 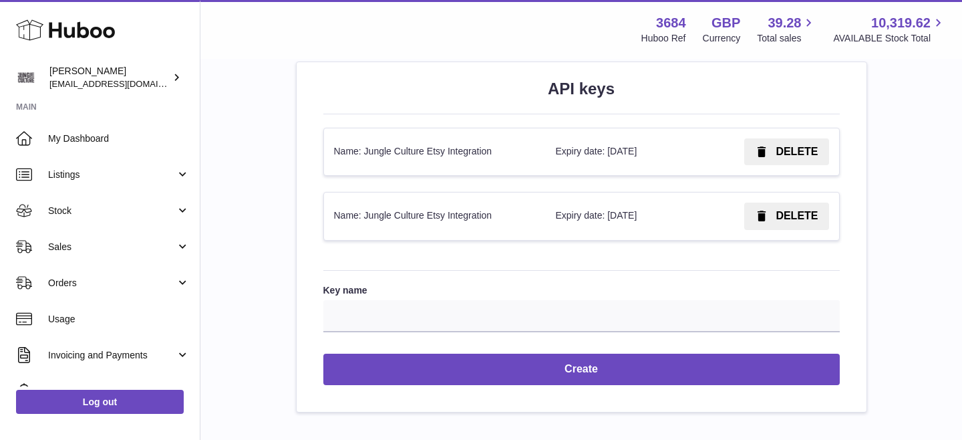 I want to click on div: Huboo Ref, so click(x=664, y=38).